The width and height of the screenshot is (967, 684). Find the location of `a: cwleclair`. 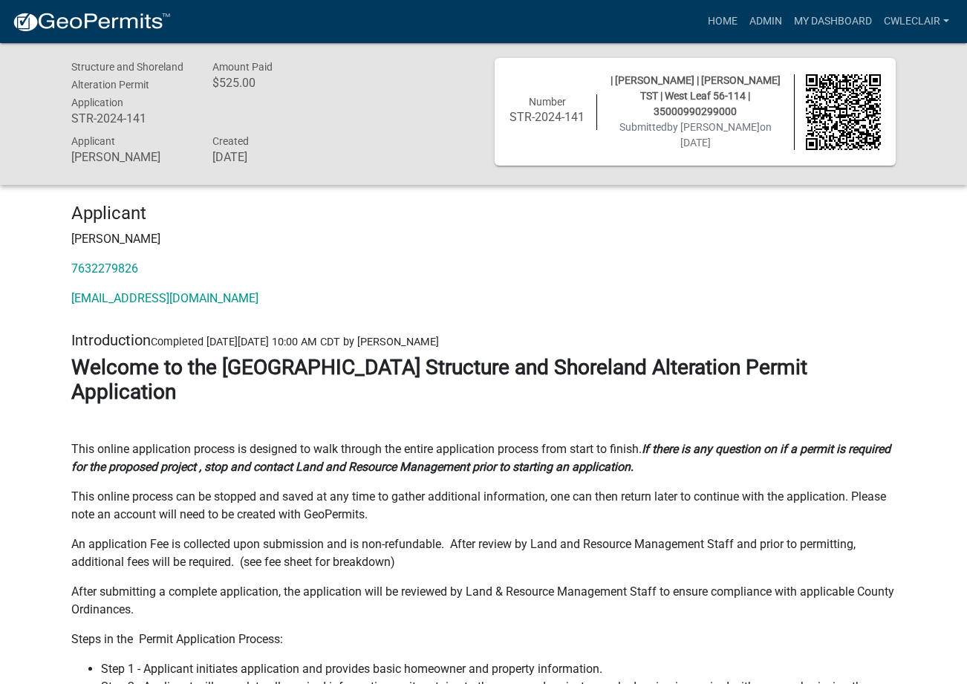

a: cwleclair is located at coordinates (917, 22).